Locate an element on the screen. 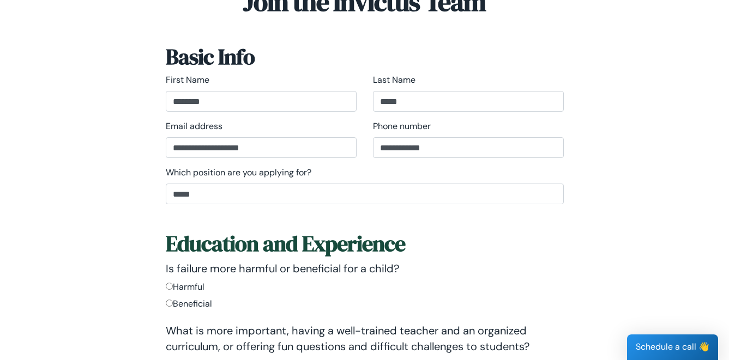 This screenshot has width=729, height=360. label: Phone number is located at coordinates (402, 126).